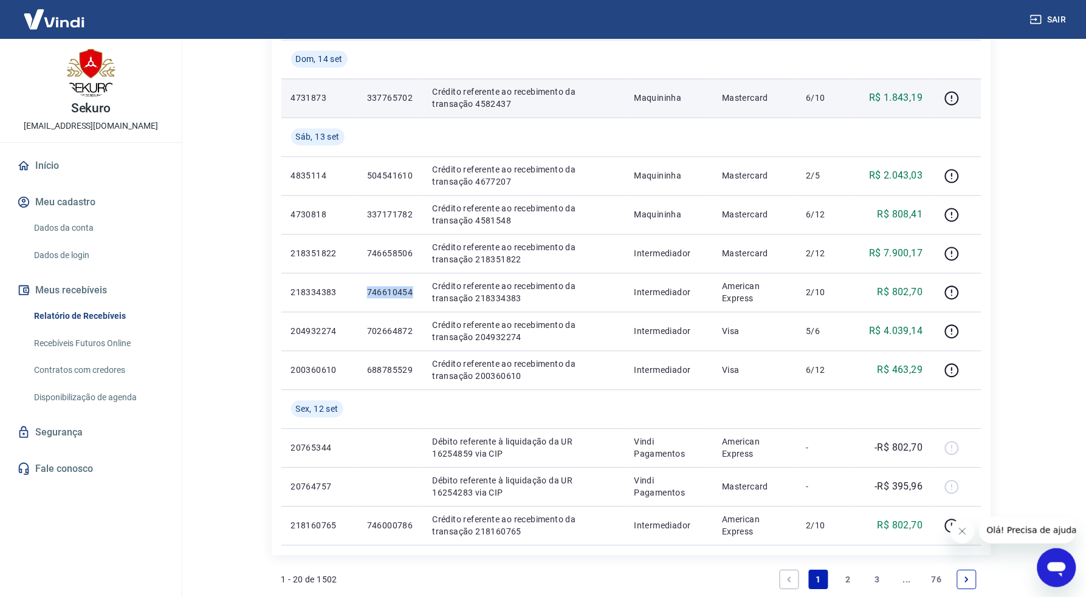  Describe the element at coordinates (900, 371) in the screenshot. I see `p: R$ 463,29` at that location.